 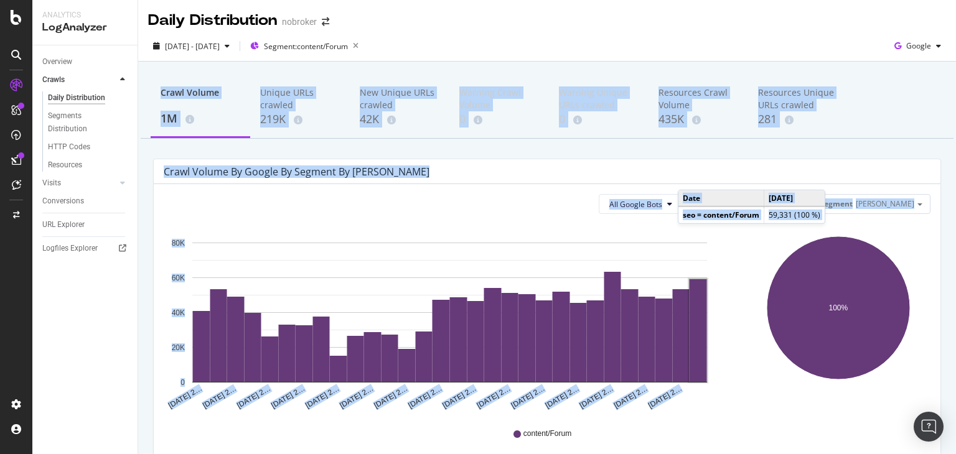 What do you see at coordinates (798, 119) in the screenshot?
I see `div: 281` at bounding box center [798, 119].